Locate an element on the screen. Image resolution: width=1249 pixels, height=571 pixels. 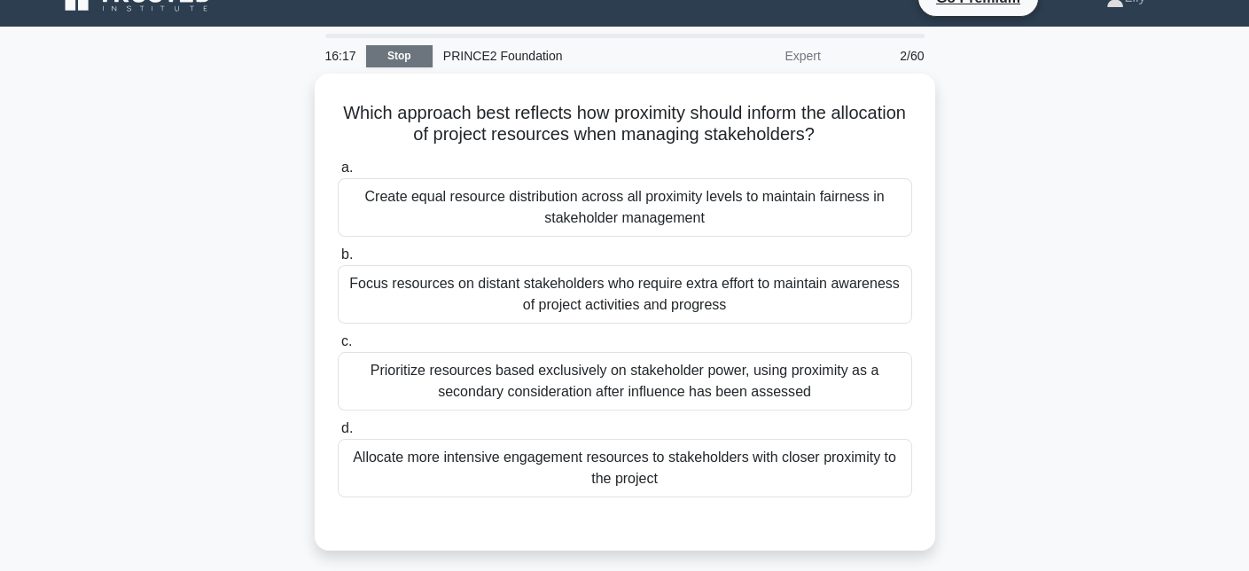
span: a. is located at coordinates (347, 167).